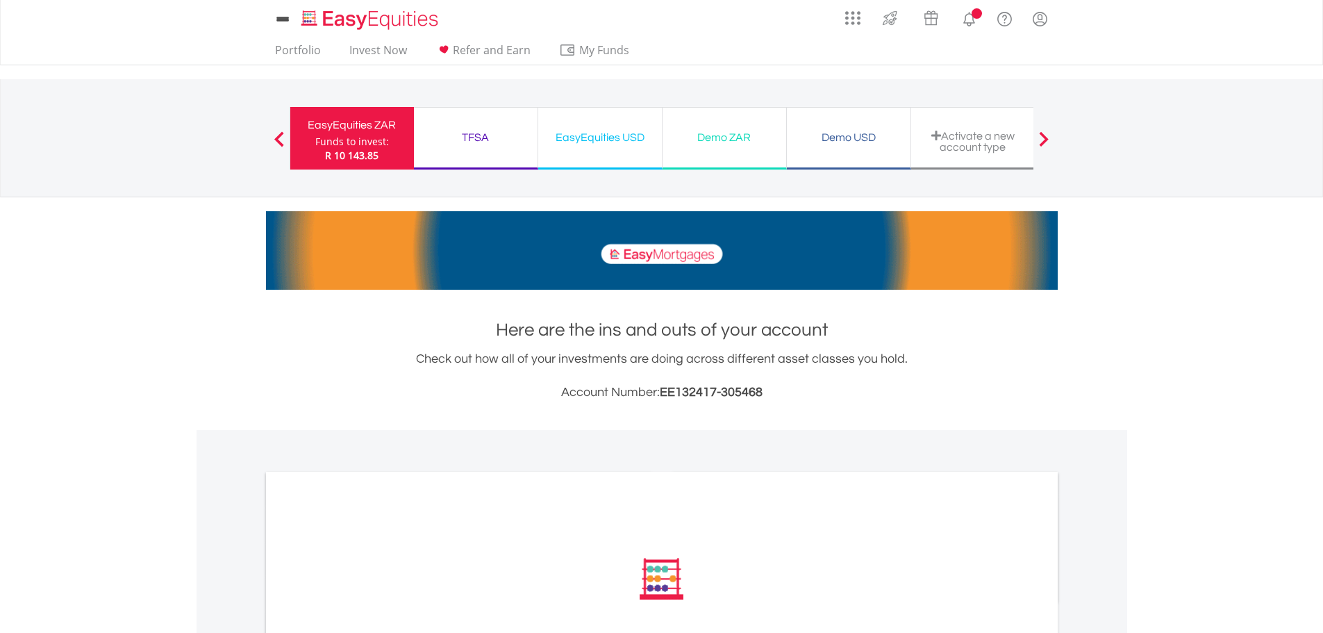 The width and height of the screenshot is (1323, 633). I want to click on div: Demo ZAR, so click(725, 138).